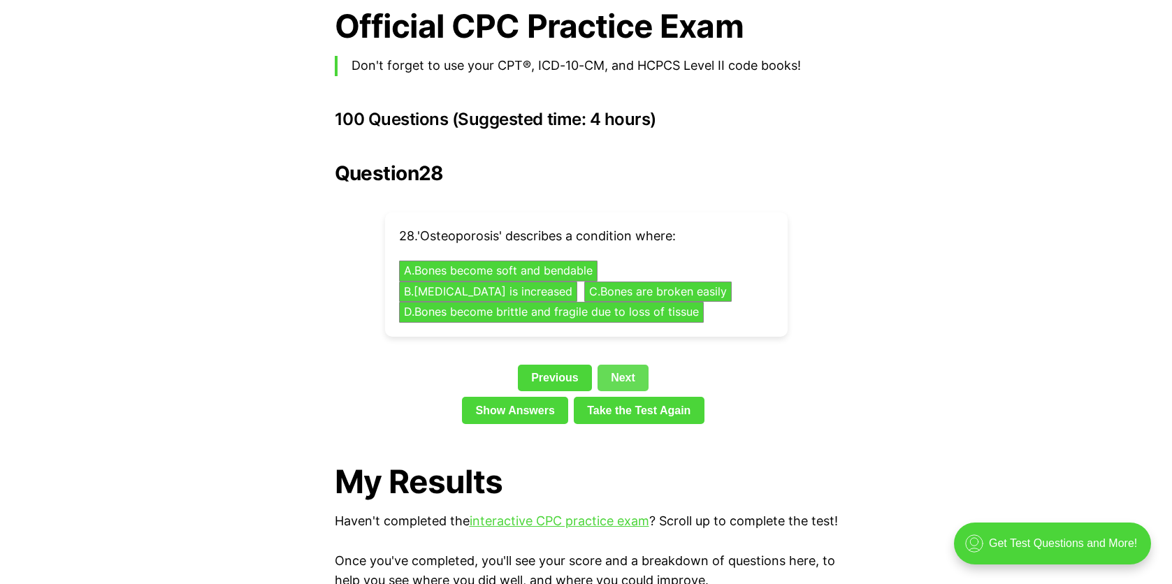 The width and height of the screenshot is (1172, 584). I want to click on a: Previous, so click(555, 378).